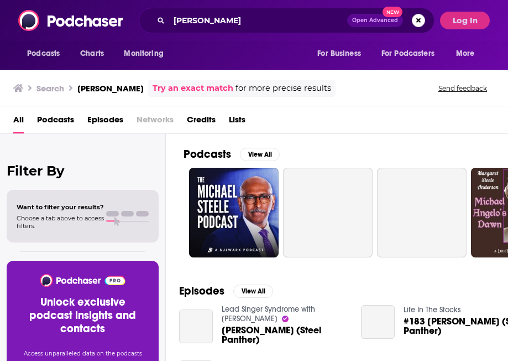  What do you see at coordinates (466, 54) in the screenshot?
I see `span: More` at bounding box center [466, 54].